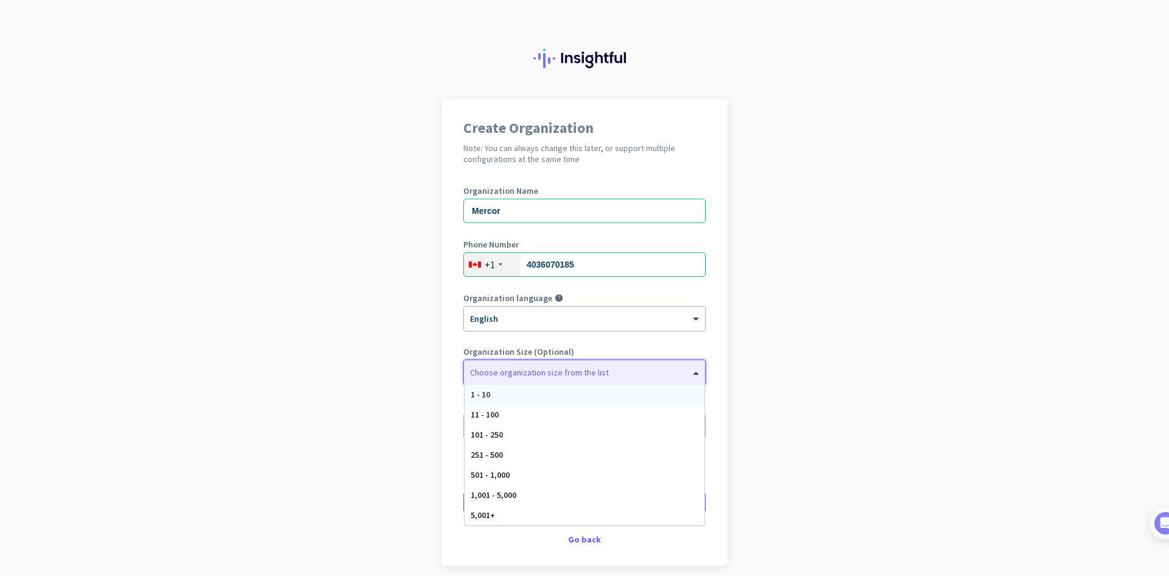 The height and width of the screenshot is (576, 1169). I want to click on span: 5,001+, so click(483, 515).